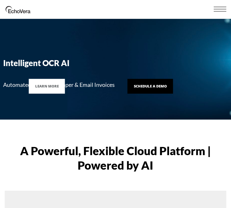 The width and height of the screenshot is (231, 208). I want to click on a: Schedule a Demo, so click(150, 86).